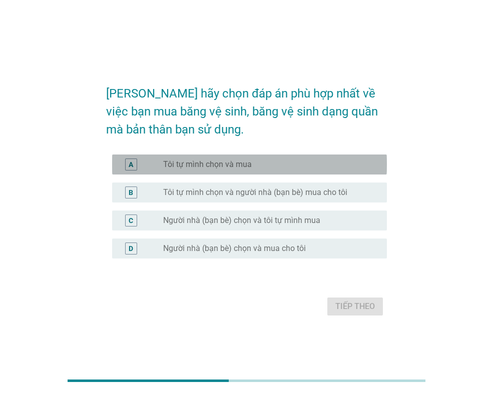  Describe the element at coordinates (131, 193) in the screenshot. I see `div: B` at that location.